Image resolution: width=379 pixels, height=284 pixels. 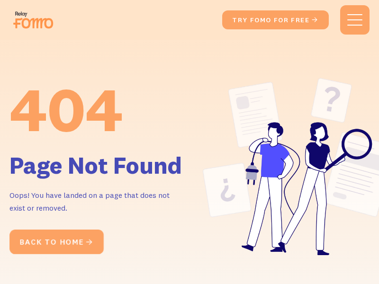 What do you see at coordinates (56, 242) in the screenshot?
I see `a: Back to home` at bounding box center [56, 242].